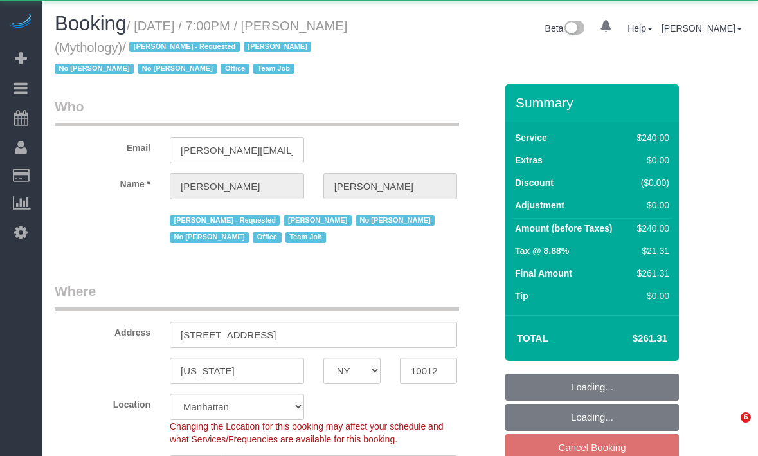 The width and height of the screenshot is (758, 456). Describe the element at coordinates (535, 183) in the screenshot. I see `label: Discount` at that location.